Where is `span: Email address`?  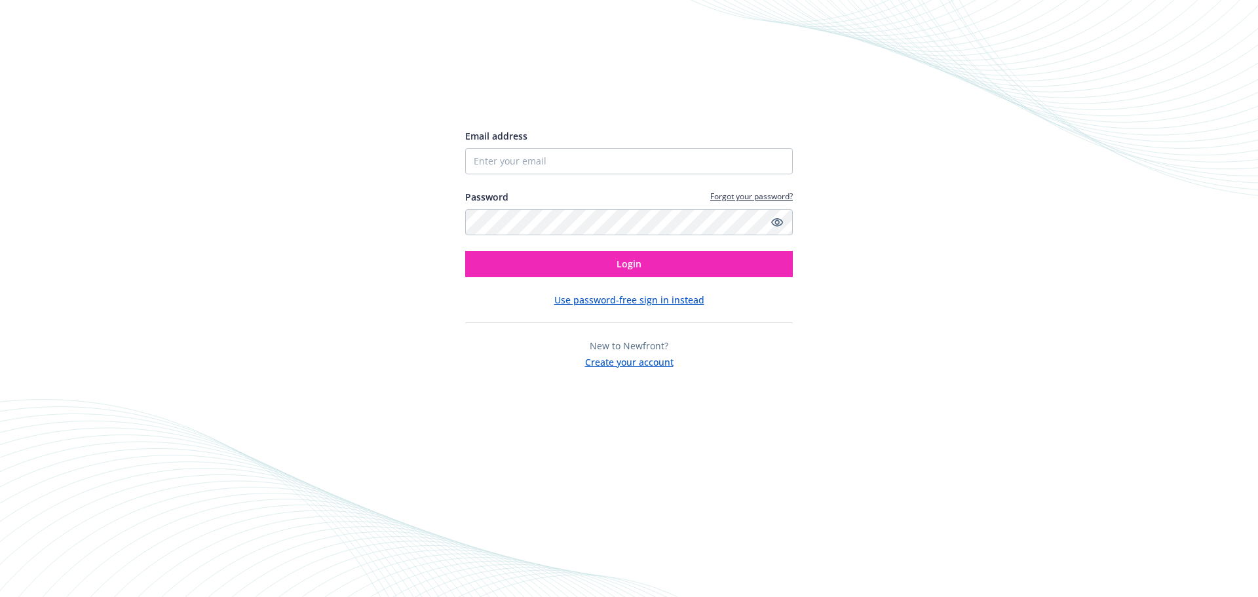 span: Email address is located at coordinates (496, 136).